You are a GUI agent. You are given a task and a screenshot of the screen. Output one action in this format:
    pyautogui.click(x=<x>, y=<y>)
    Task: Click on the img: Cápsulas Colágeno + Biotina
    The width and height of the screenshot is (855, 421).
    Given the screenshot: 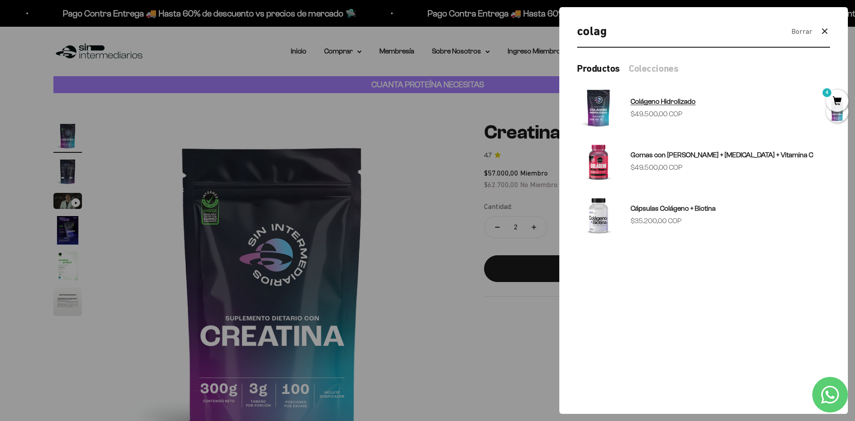 What is the action you would take?
    pyautogui.click(x=598, y=215)
    